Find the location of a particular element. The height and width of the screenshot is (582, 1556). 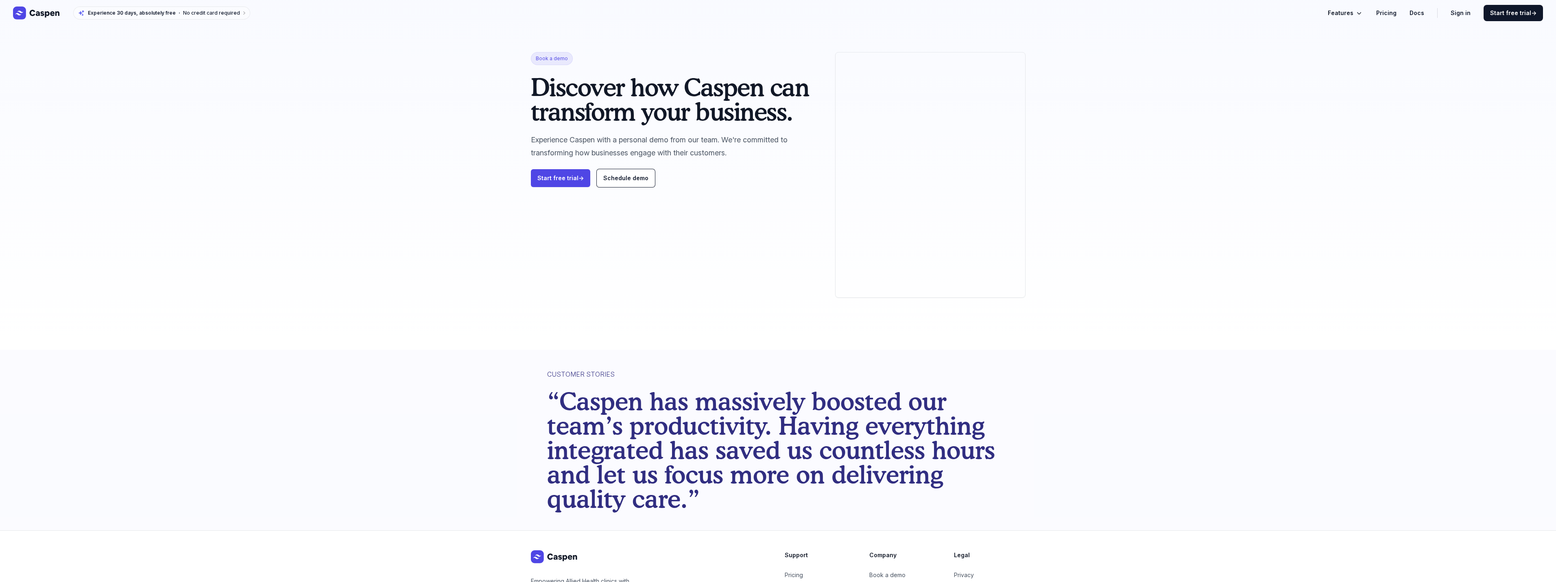

span: Experience 30 days, absolutely free is located at coordinates (132, 13).